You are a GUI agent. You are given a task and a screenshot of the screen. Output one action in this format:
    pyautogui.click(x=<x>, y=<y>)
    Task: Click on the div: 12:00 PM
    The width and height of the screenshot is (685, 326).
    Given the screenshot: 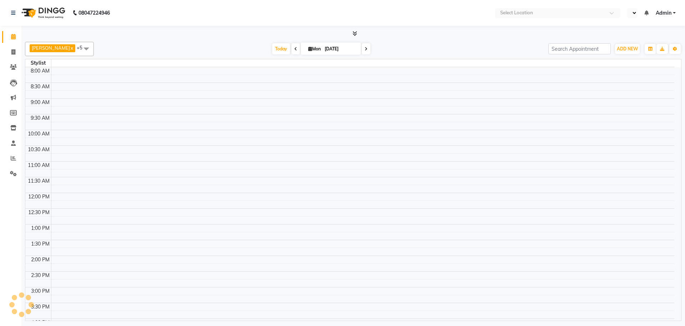 What is the action you would take?
    pyautogui.click(x=39, y=196)
    